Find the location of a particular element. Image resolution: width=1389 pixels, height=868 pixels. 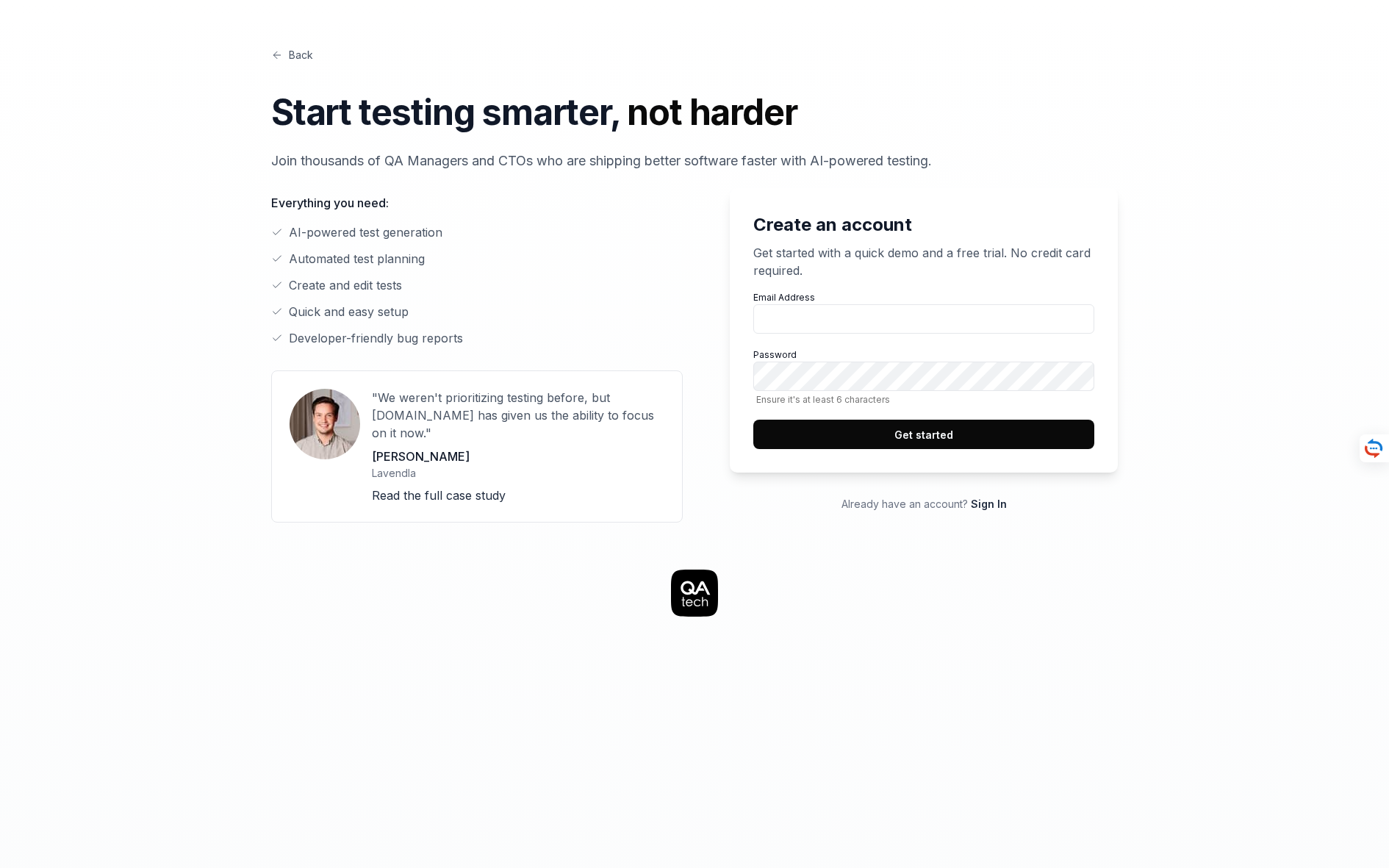

span: Ensure it's at least 6 characters is located at coordinates (924, 399).